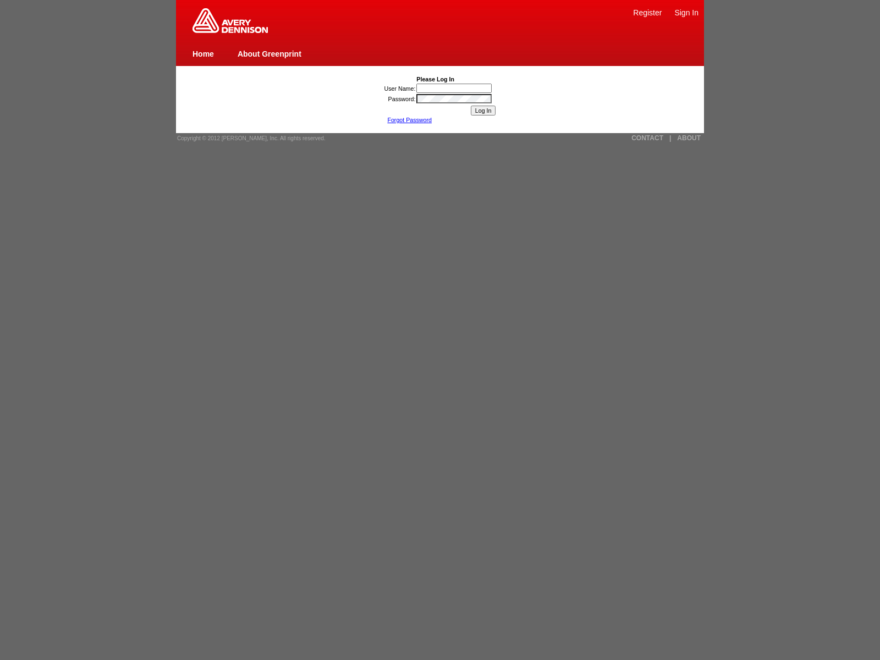 This screenshot has width=880, height=660. I want to click on a: CONTACT, so click(647, 138).